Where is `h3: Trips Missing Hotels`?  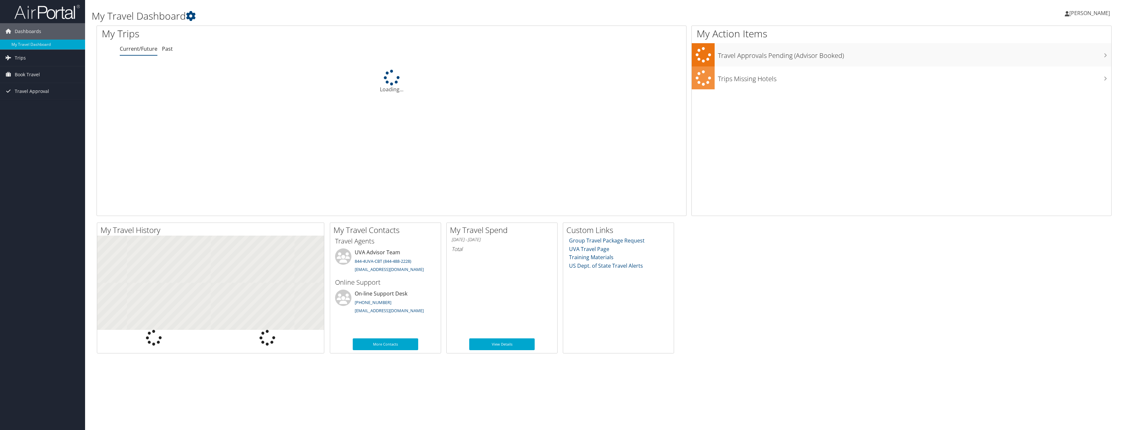 h3: Trips Missing Hotels is located at coordinates (914, 77).